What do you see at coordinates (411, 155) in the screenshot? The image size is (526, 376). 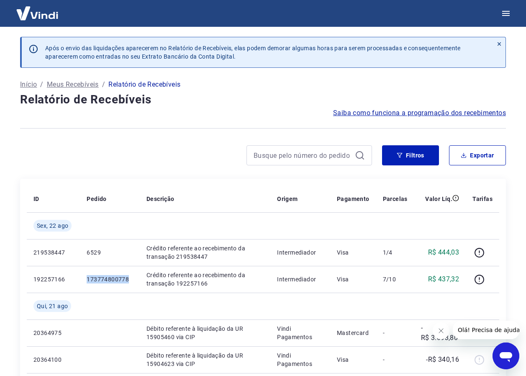 I see `button: Filtros` at bounding box center [411, 155].